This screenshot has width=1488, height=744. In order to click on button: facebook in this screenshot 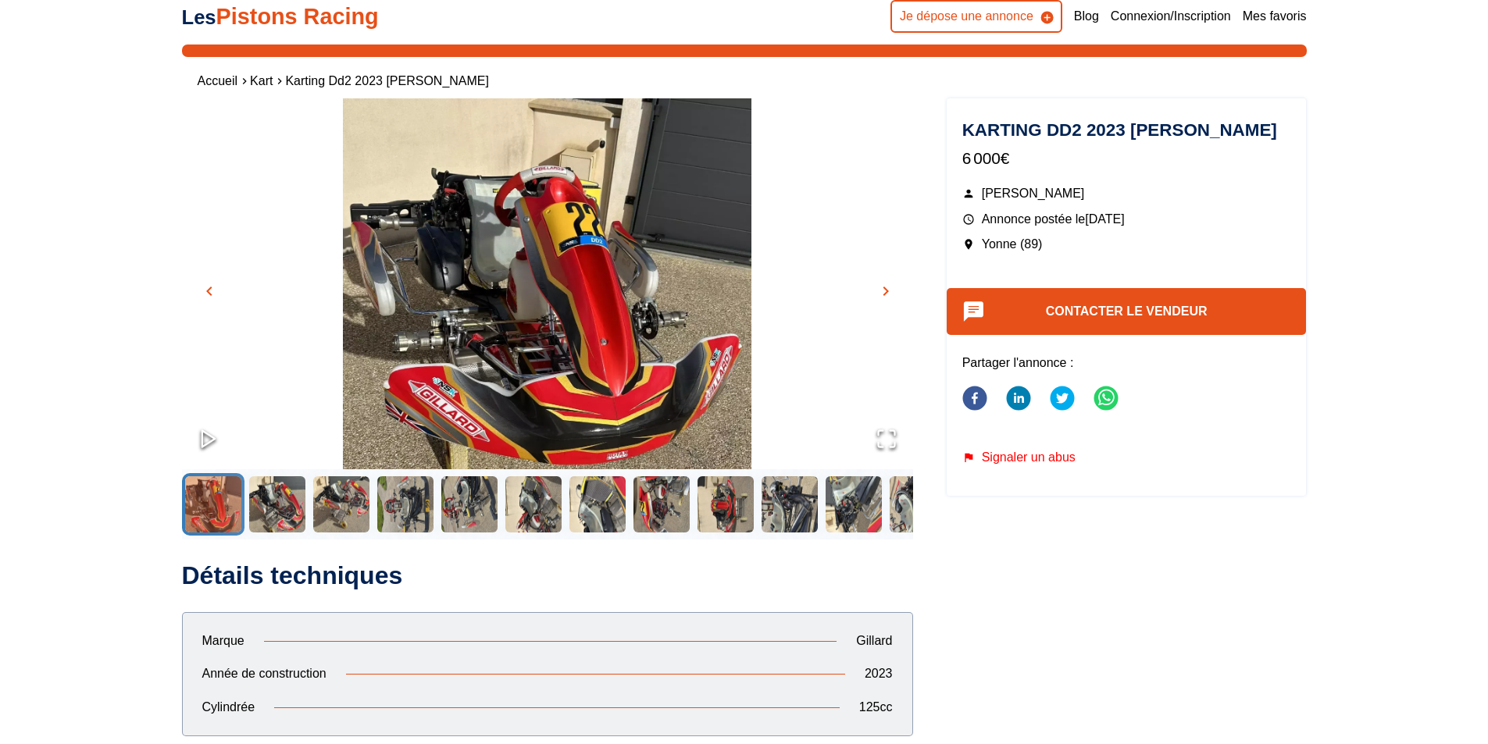, I will do `click(975, 400)`.